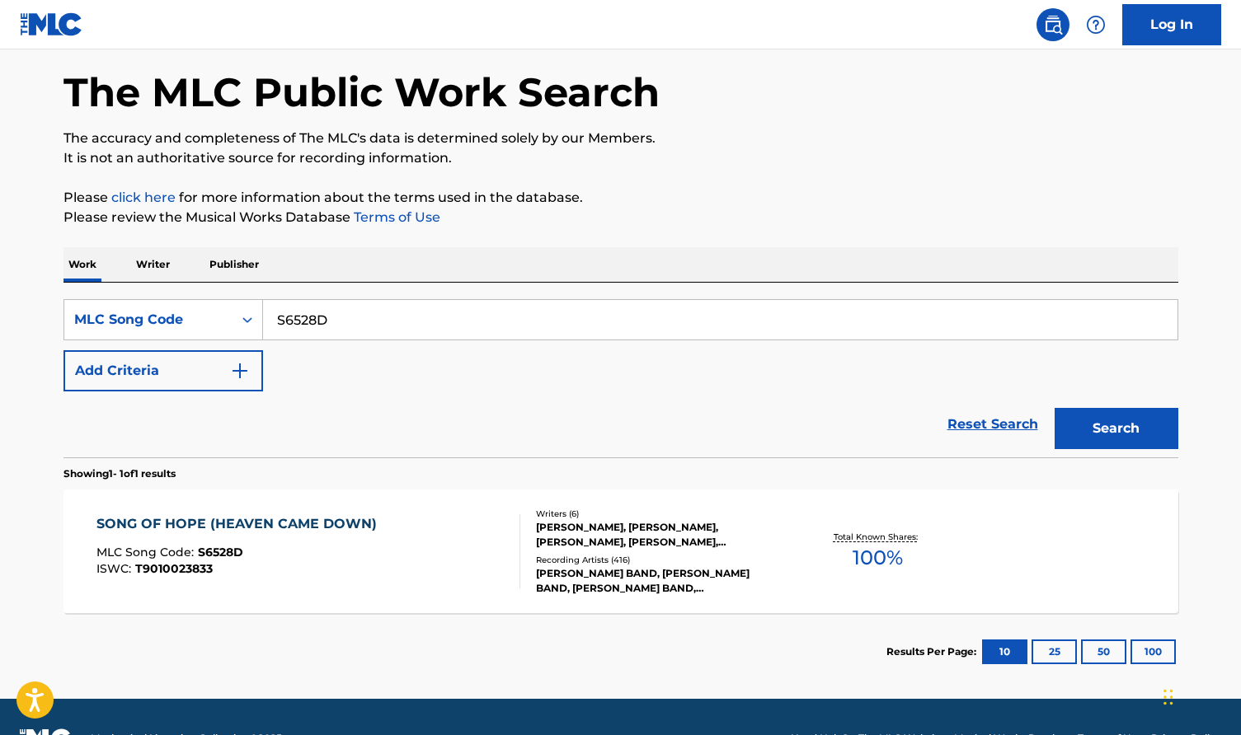 Image resolution: width=1241 pixels, height=735 pixels. What do you see at coordinates (621, 218) in the screenshot?
I see `p: Please review the Musical Works Database` at bounding box center [621, 218].